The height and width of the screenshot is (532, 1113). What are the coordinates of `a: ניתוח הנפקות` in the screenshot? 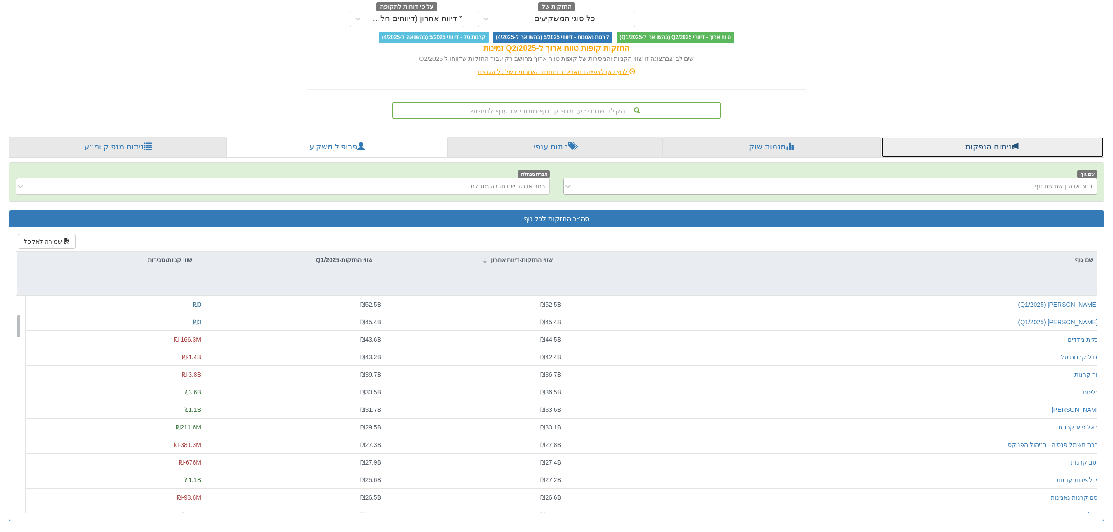 It's located at (993, 147).